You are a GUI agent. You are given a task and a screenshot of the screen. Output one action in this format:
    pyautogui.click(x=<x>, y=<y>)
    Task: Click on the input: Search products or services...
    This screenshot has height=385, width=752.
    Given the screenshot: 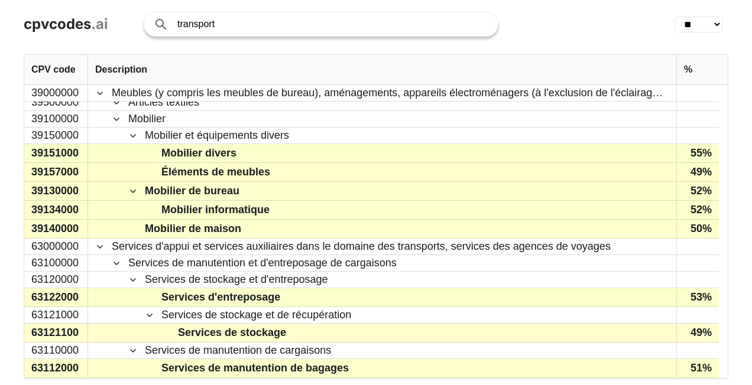 What is the action you would take?
    pyautogui.click(x=332, y=24)
    